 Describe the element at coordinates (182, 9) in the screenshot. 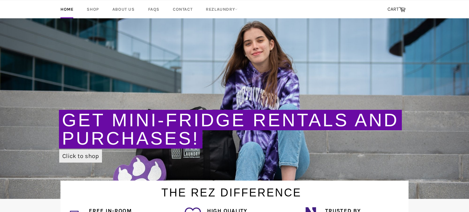

I see `a: Contact` at that location.